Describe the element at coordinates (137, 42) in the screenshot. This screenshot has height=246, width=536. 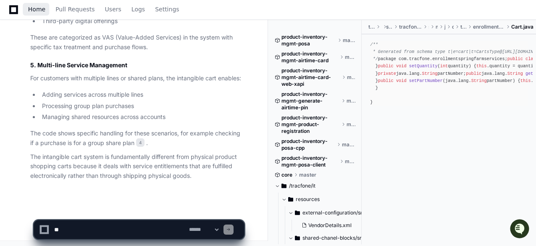
I see `p: These are categorized as VAS (Value-Added Services) in the system with specific tax treatment and...` at that location.